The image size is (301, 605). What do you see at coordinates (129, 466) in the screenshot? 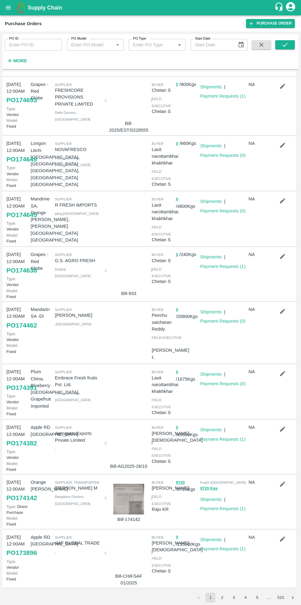
I see `p: Bill-AG2025-26/15` at bounding box center [129, 466].